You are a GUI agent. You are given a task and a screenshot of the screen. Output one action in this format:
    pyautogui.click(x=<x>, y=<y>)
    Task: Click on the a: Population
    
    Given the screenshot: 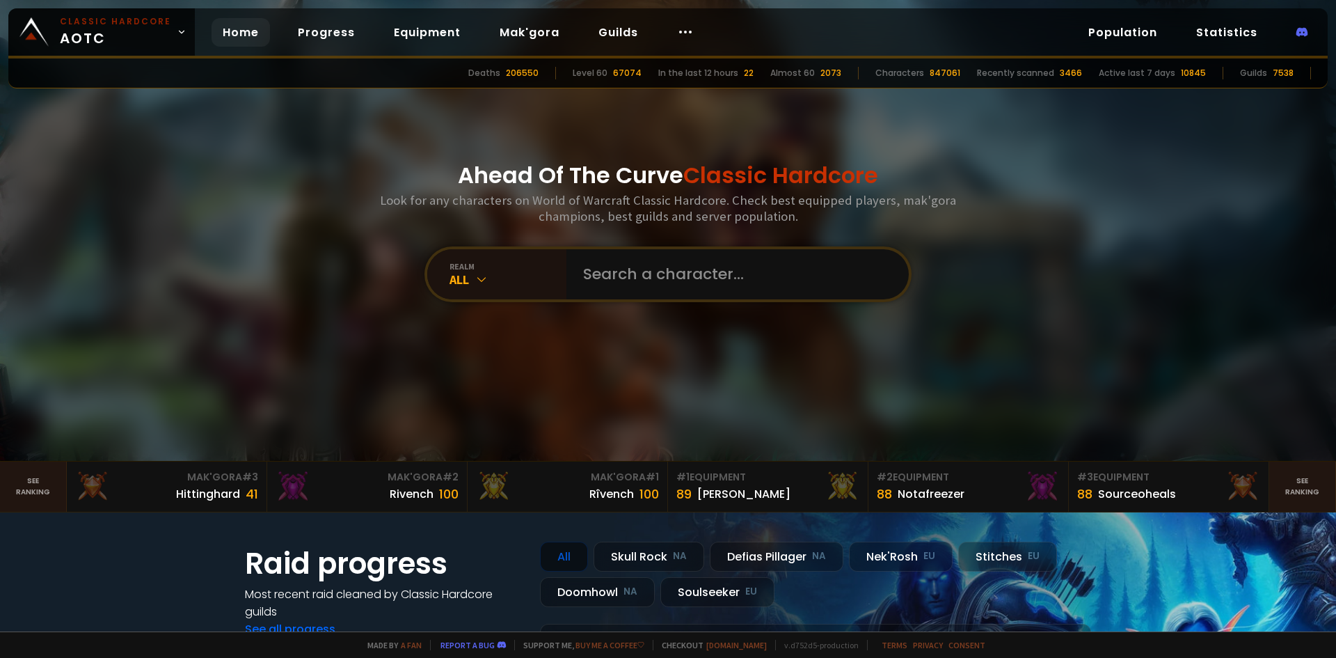 What is the action you would take?
    pyautogui.click(x=1123, y=32)
    